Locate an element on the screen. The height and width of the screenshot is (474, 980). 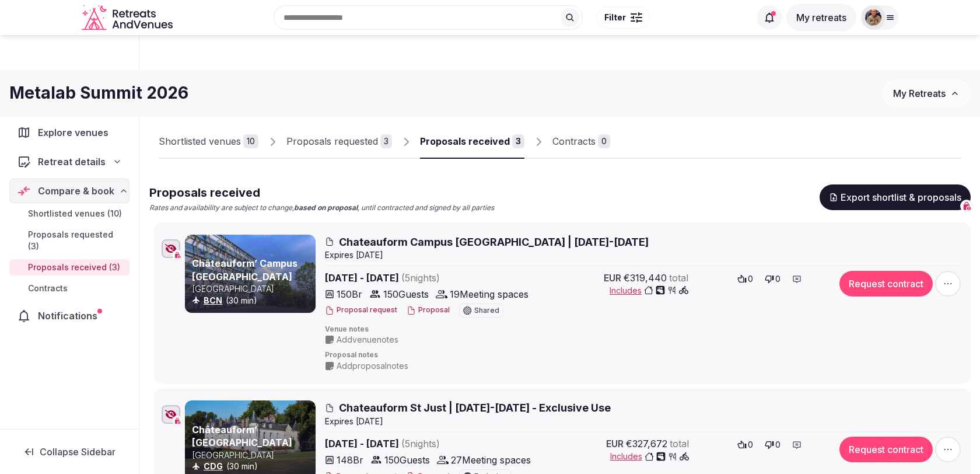
span: Explore venues is located at coordinates (75, 132).